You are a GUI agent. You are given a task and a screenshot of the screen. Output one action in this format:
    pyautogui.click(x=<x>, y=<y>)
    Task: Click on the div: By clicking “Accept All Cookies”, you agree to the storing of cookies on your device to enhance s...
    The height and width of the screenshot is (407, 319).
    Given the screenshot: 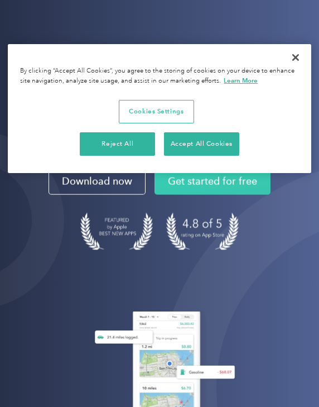 What is the action you would take?
    pyautogui.click(x=159, y=76)
    